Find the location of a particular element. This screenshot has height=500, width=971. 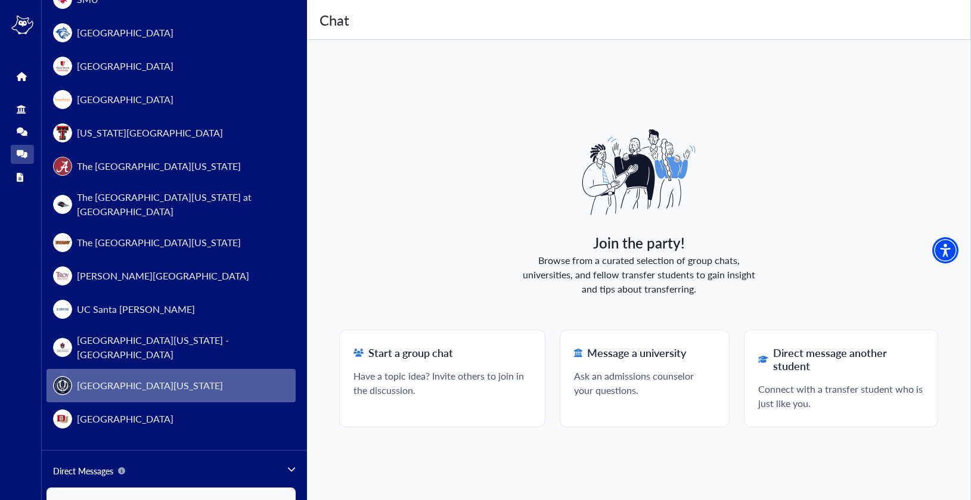

h2: Start a group chat is located at coordinates (442, 353).